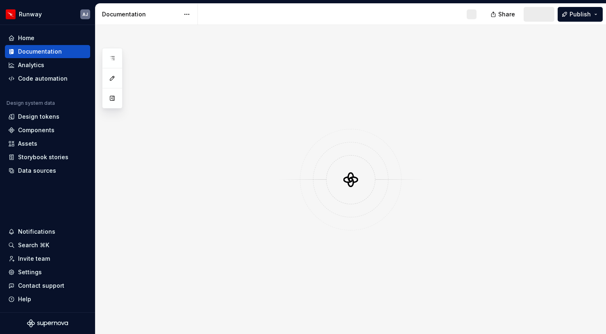  Describe the element at coordinates (27, 144) in the screenshot. I see `div: Assets` at that location.